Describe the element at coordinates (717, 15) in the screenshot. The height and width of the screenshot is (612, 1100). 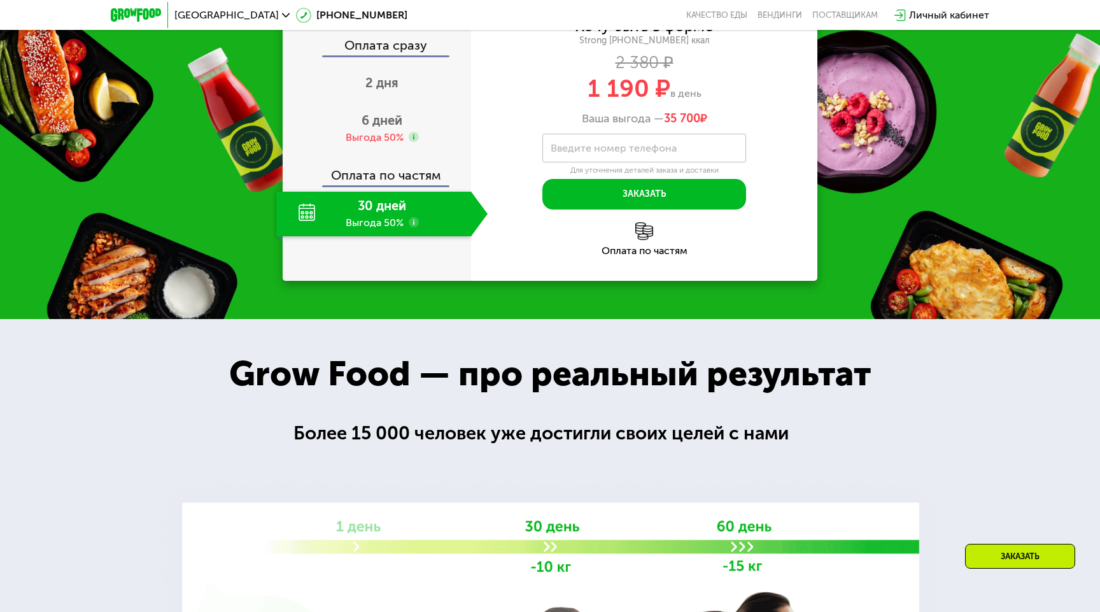
I see `a: Качество еды` at that location.